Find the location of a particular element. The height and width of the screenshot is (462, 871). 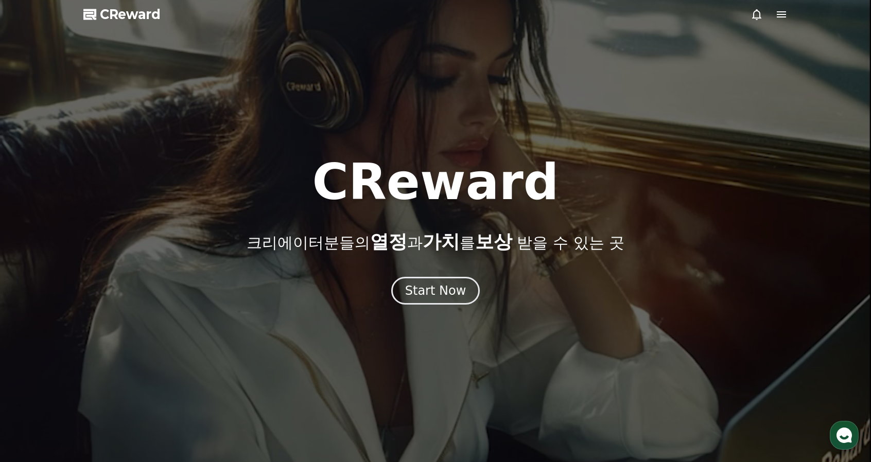

a: Start Now is located at coordinates (435, 292).